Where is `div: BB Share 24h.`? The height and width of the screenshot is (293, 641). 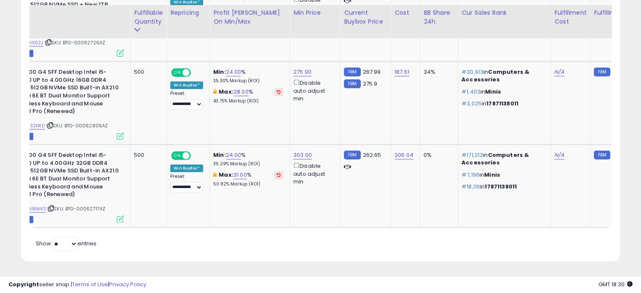 div: BB Share 24h. is located at coordinates (439, 17).